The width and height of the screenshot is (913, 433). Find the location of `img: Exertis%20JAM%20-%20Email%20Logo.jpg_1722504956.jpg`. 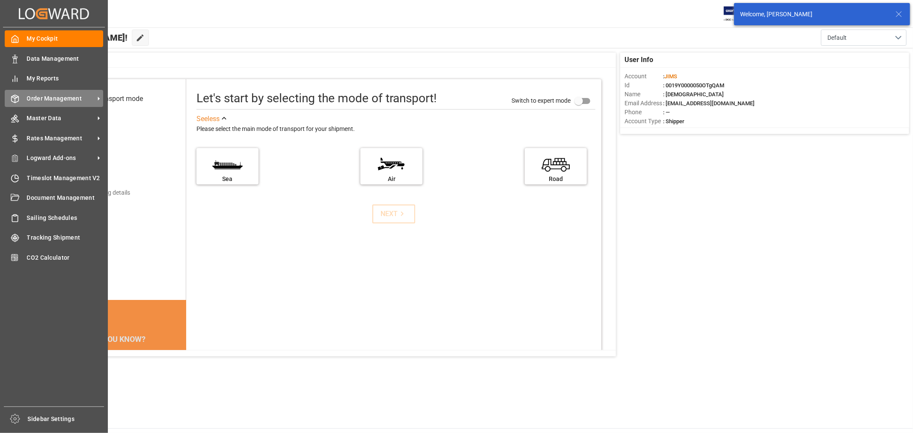

img: Exertis%20JAM%20-%20Email%20Logo.jpg_1722504956.jpg is located at coordinates (739, 14).